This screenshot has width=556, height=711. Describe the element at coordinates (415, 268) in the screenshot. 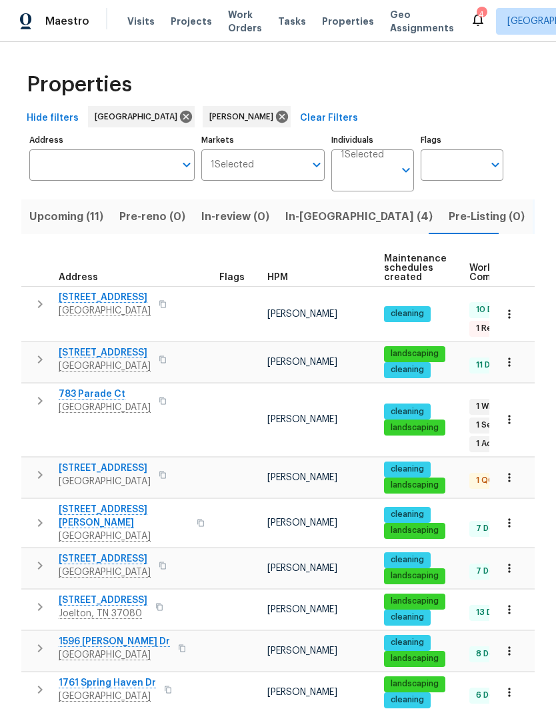

I see `span: Maintenance schedules created` at that location.